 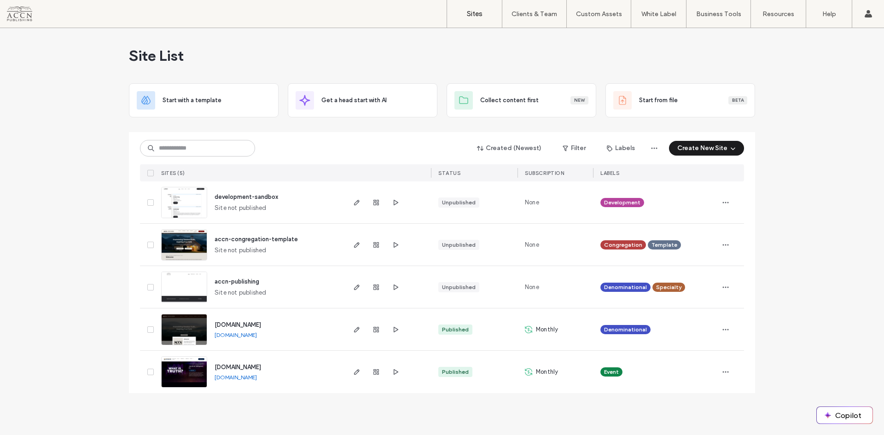 I want to click on label: Resources, so click(x=778, y=14).